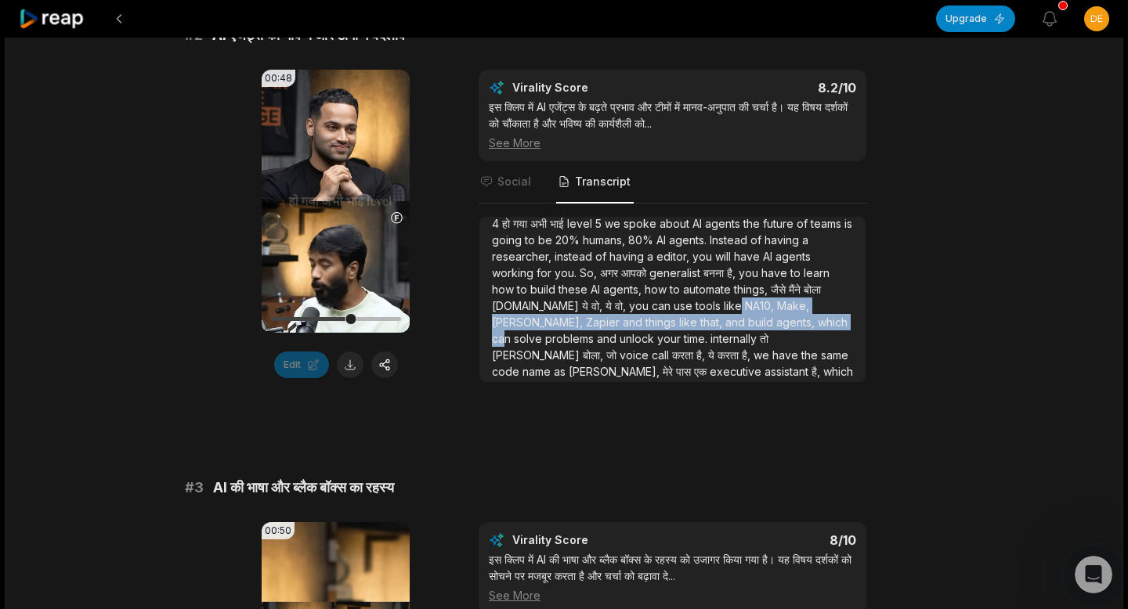  I want to click on span: executive, so click(737, 371).